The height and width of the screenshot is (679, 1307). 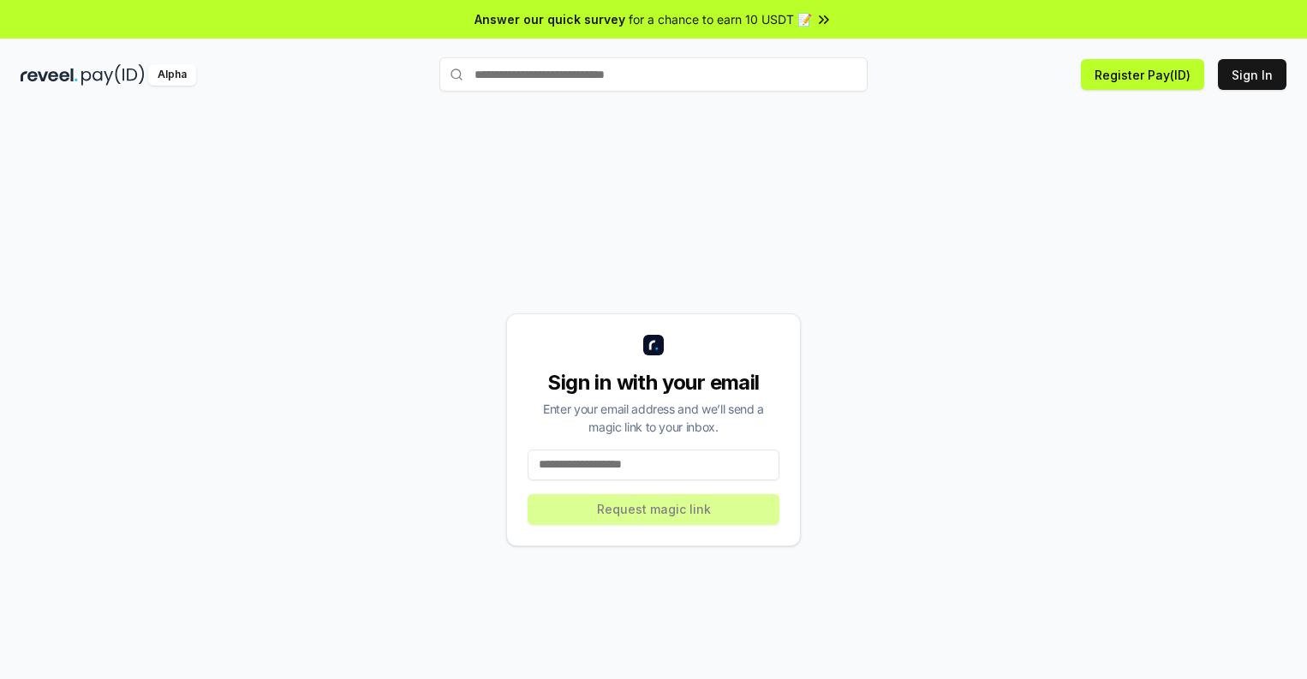 What do you see at coordinates (550, 19) in the screenshot?
I see `span: Answer our quick survey` at bounding box center [550, 19].